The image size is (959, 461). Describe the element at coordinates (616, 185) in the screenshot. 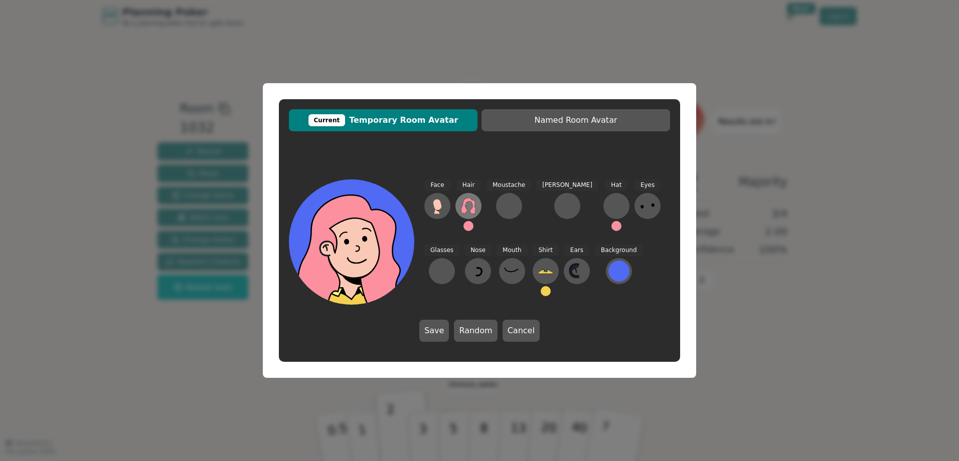

I see `span: Hat` at that location.